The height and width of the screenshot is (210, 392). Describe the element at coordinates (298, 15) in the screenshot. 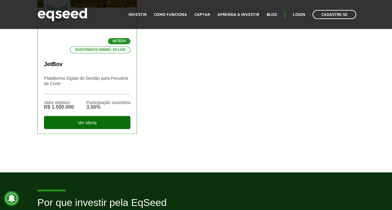

I see `a: Login` at that location.